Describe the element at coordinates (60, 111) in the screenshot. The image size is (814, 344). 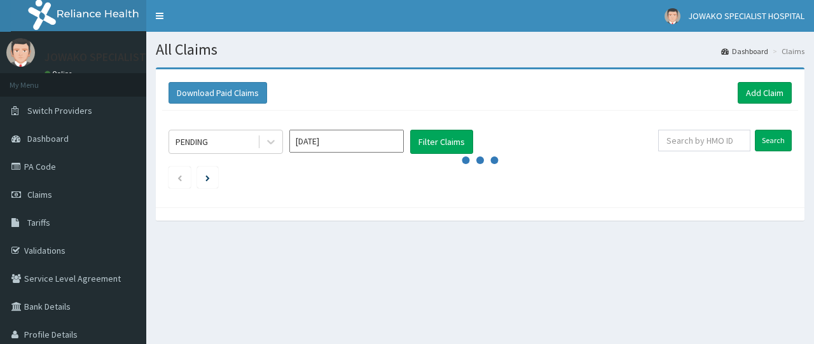
I see `span: Switch Providers` at that location.